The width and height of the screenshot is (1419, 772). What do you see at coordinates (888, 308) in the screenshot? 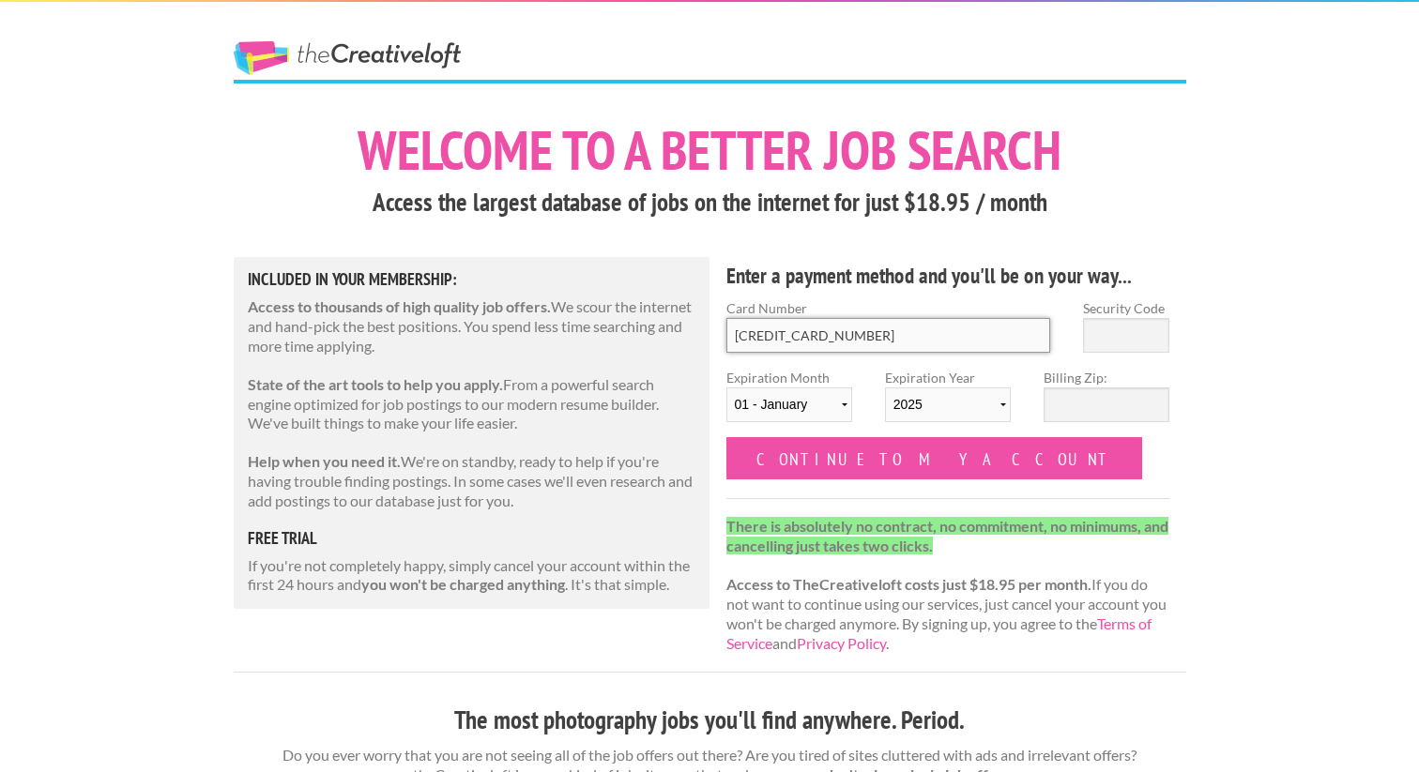
I see `label: Card Number` at bounding box center [888, 308].